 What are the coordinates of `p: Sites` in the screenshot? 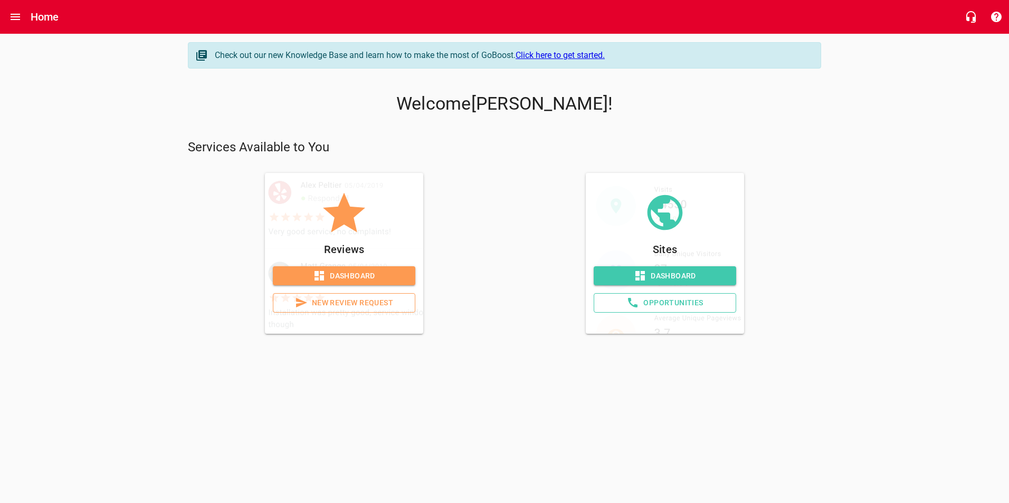 It's located at (665, 250).